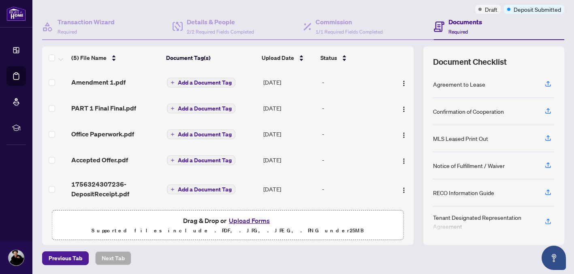  Describe the element at coordinates (278, 58) in the screenshot. I see `span: Upload Date` at that location.